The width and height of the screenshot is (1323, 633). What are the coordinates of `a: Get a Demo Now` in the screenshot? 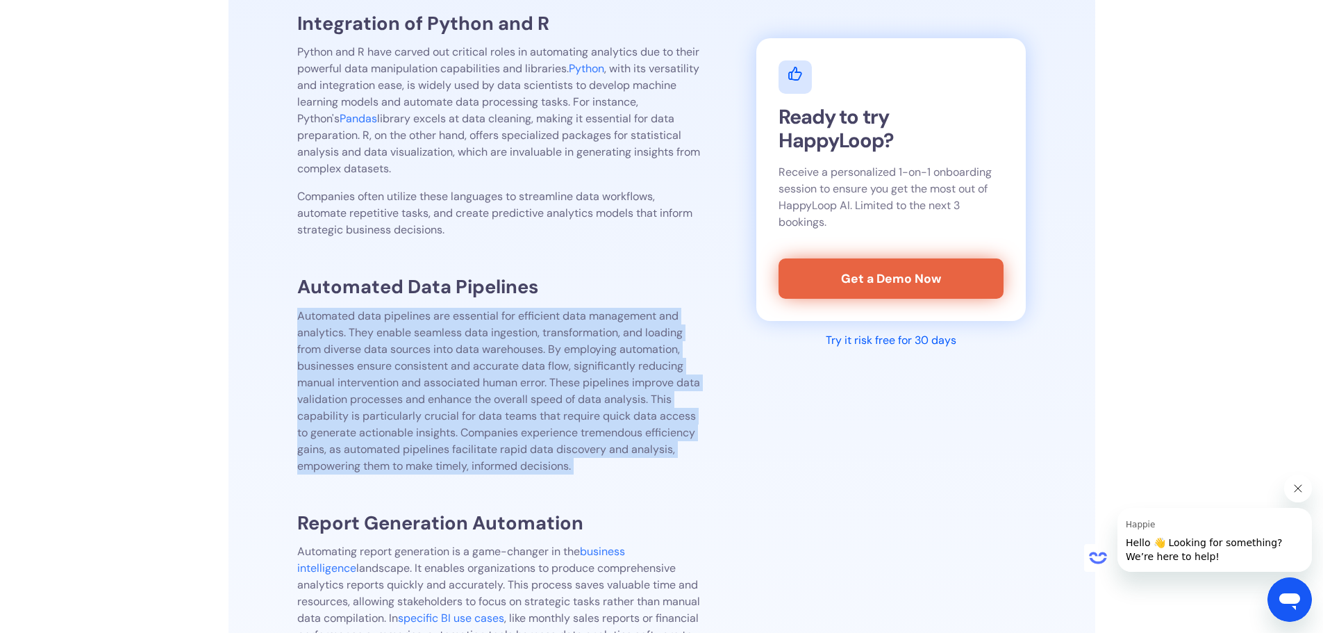 It's located at (890, 278).